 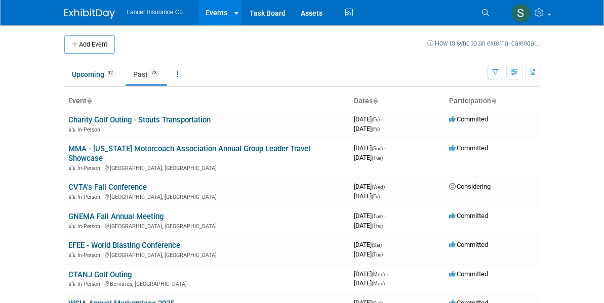 I want to click on a: GNEMA Fall Annual Meeting, so click(x=116, y=217).